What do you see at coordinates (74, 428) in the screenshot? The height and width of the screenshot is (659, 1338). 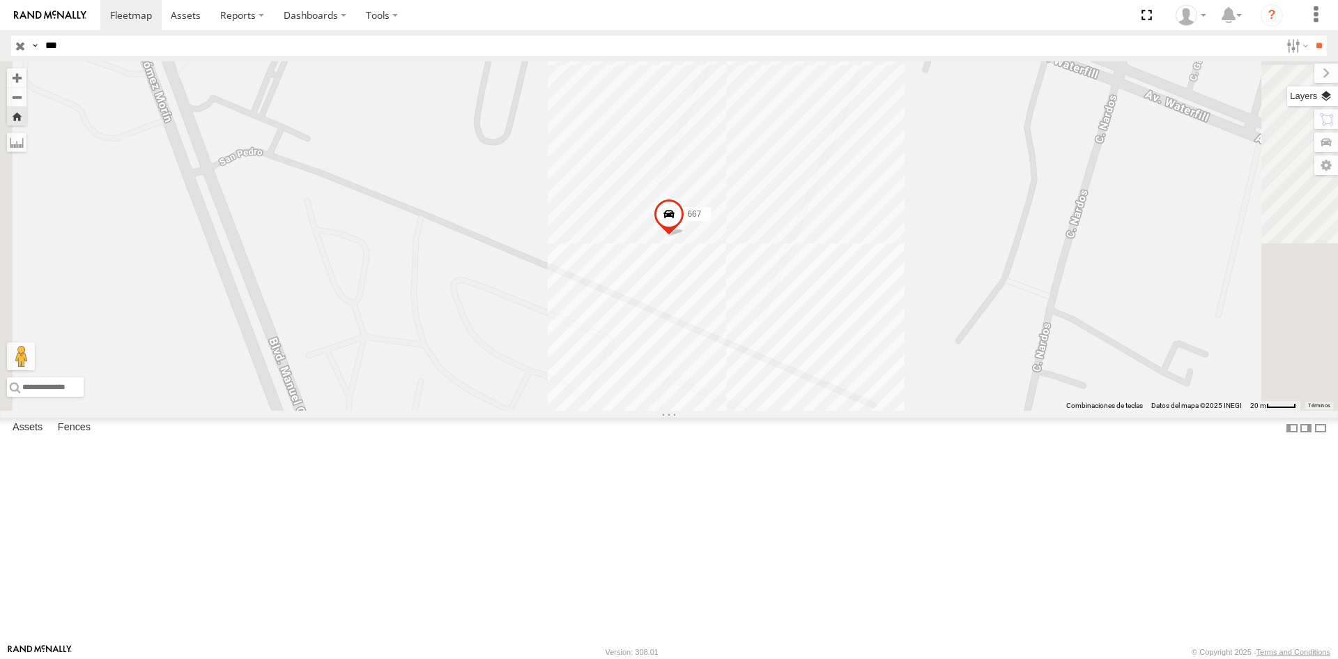 I see `label: Fences` at bounding box center [74, 428].